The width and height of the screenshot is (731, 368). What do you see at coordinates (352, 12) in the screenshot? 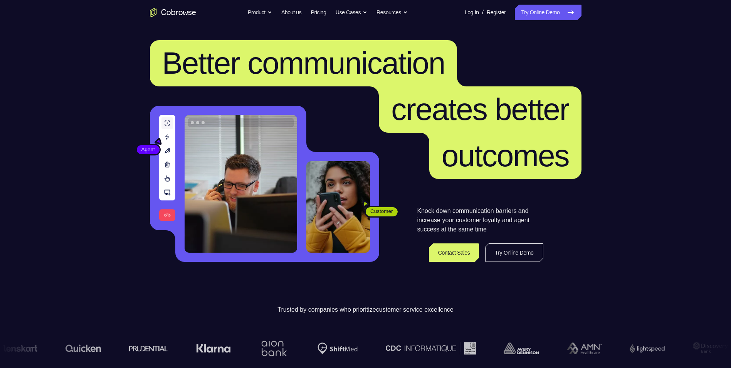
I see `button: Use Cases` at bounding box center [352, 12].